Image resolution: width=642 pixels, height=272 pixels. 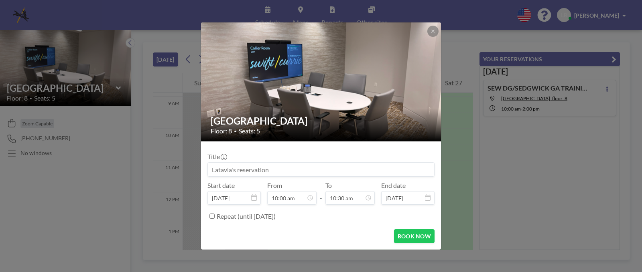 What do you see at coordinates (221, 131) in the screenshot?
I see `span: Floor: 8` at bounding box center [221, 131].